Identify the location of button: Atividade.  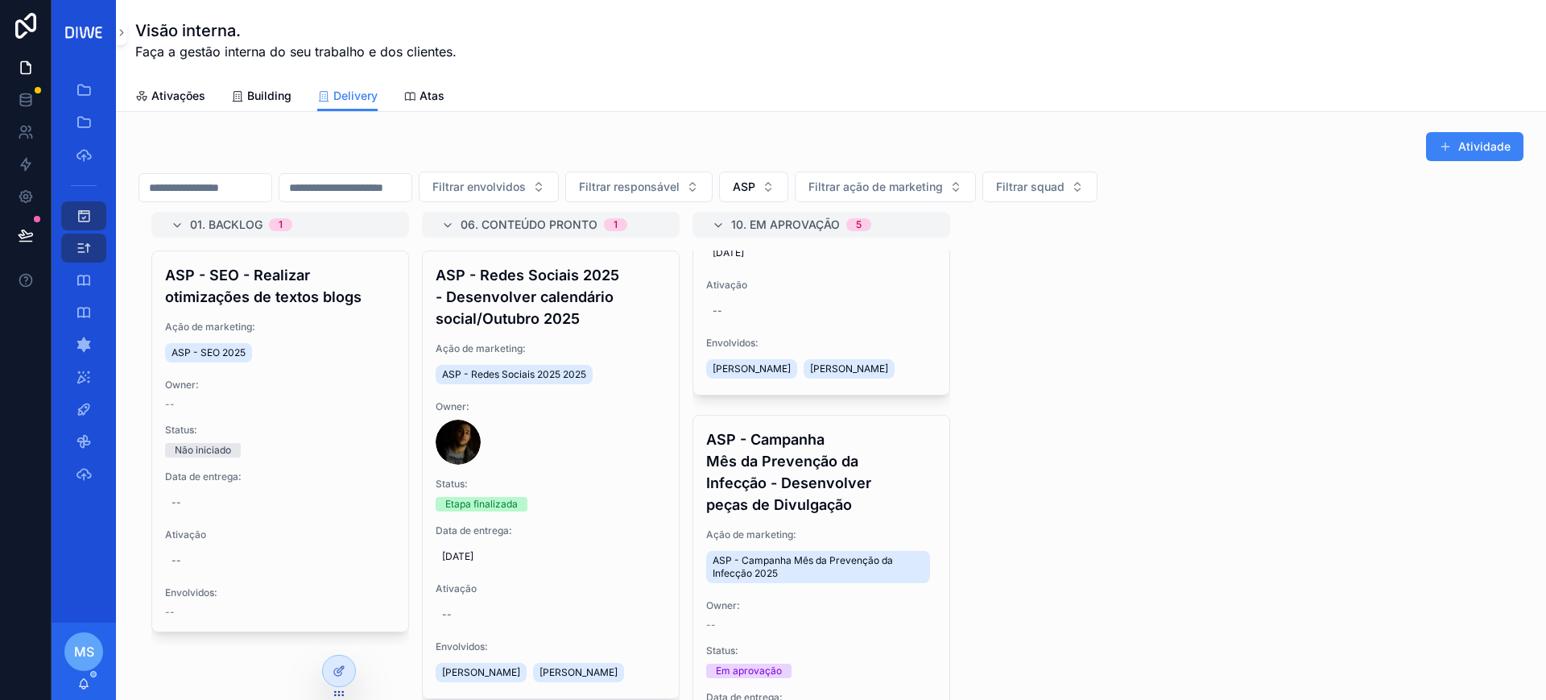
(1474, 147).